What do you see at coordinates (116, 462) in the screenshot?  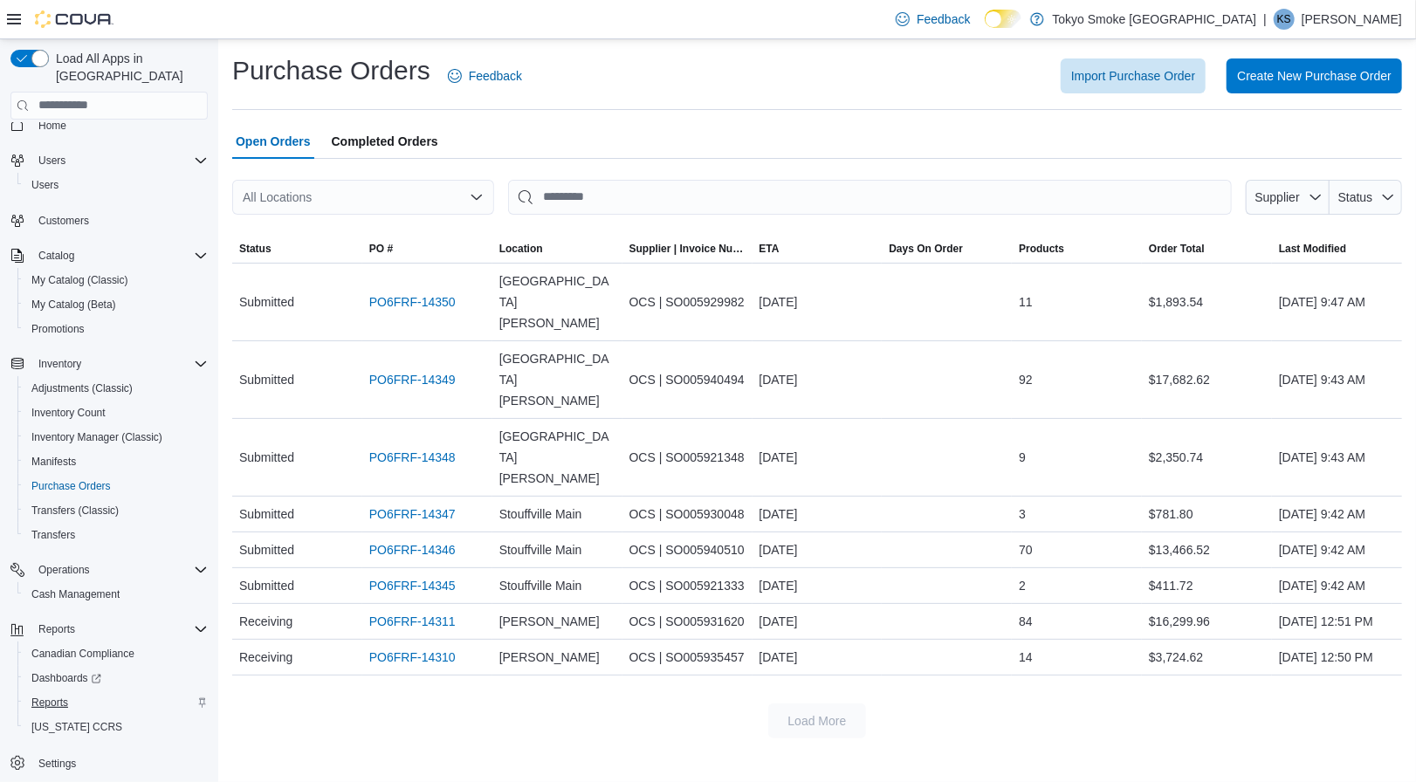 I see `button: Manifests` at bounding box center [116, 462].